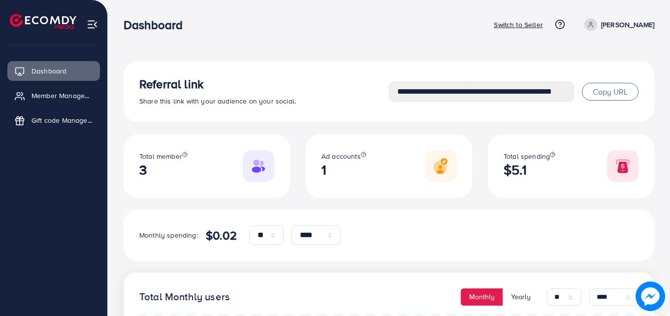  I want to click on span: Share this link with your audience on your social., so click(218, 101).